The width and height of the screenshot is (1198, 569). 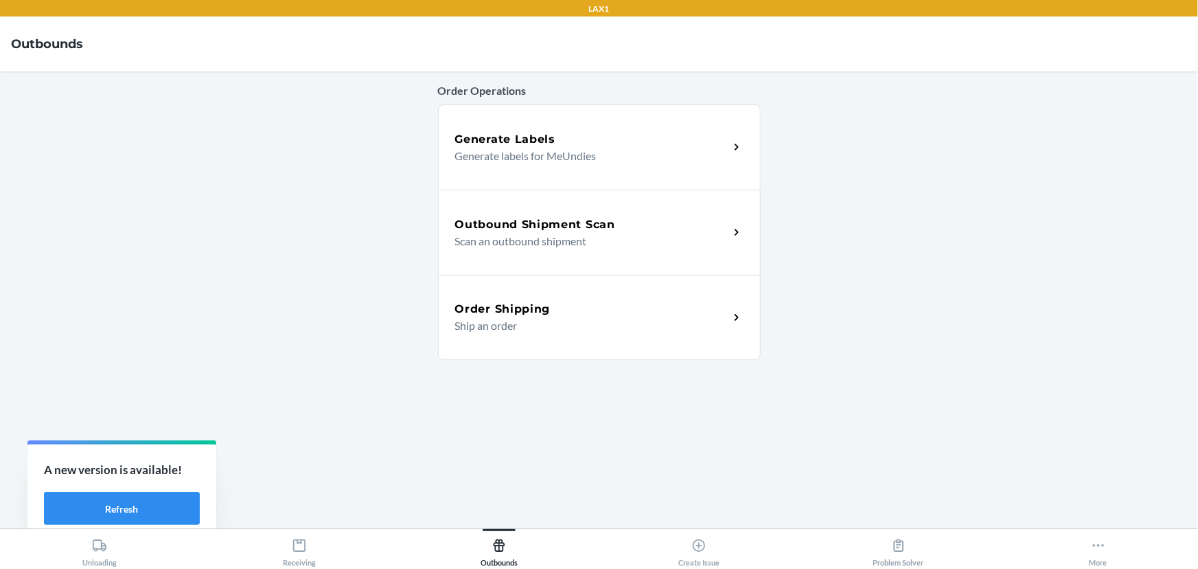 I want to click on button: Problem Solver, so click(x=898, y=547).